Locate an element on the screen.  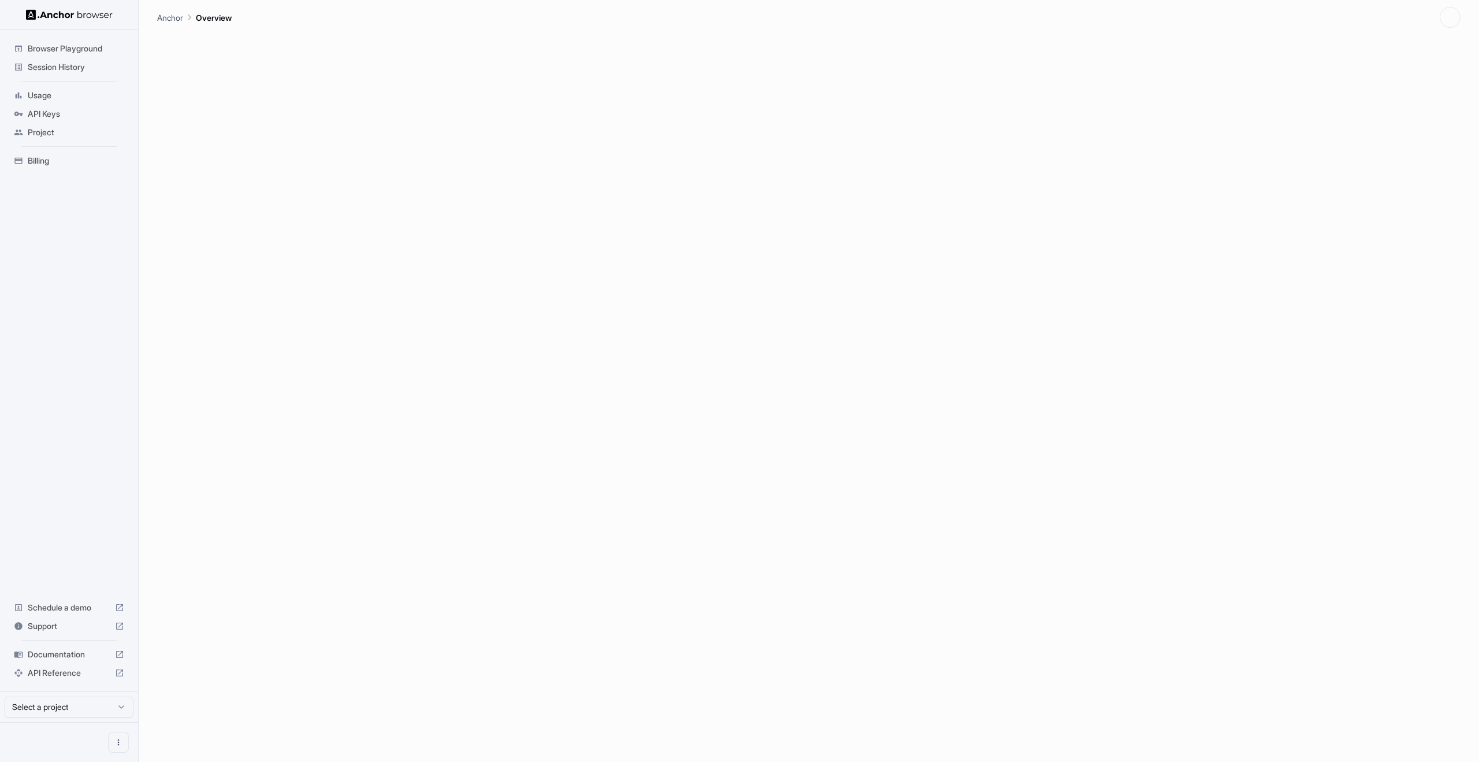
img: Anchor Logo is located at coordinates (69, 14).